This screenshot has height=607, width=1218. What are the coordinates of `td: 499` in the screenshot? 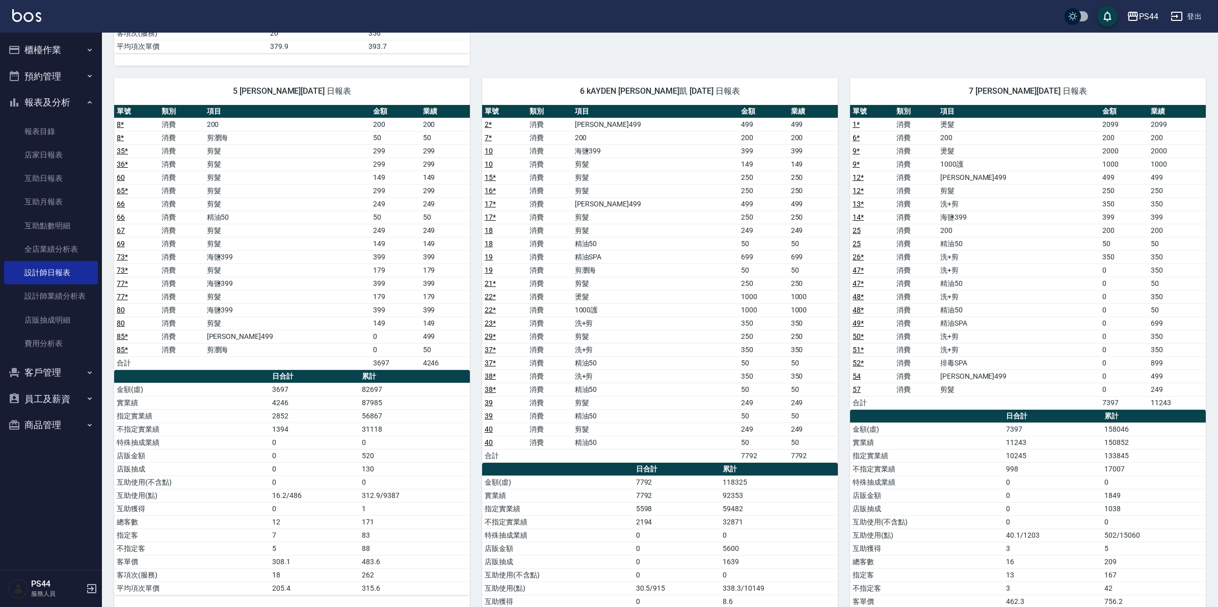 It's located at (445, 336).